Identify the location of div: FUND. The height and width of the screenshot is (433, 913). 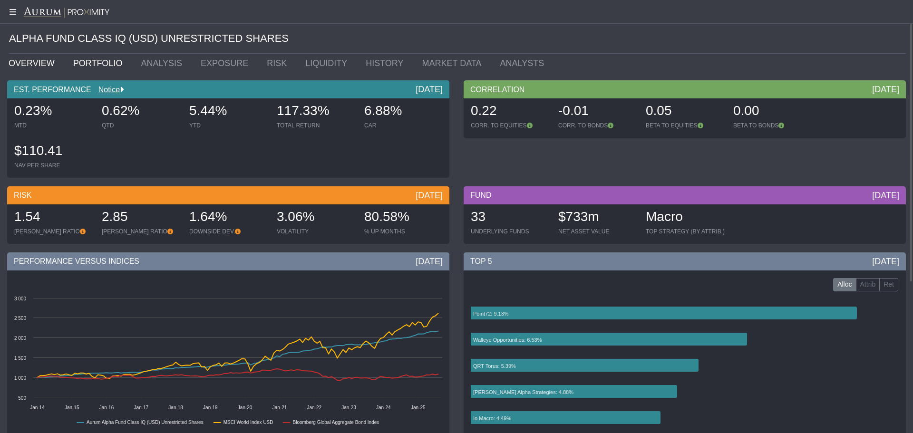
(685, 196).